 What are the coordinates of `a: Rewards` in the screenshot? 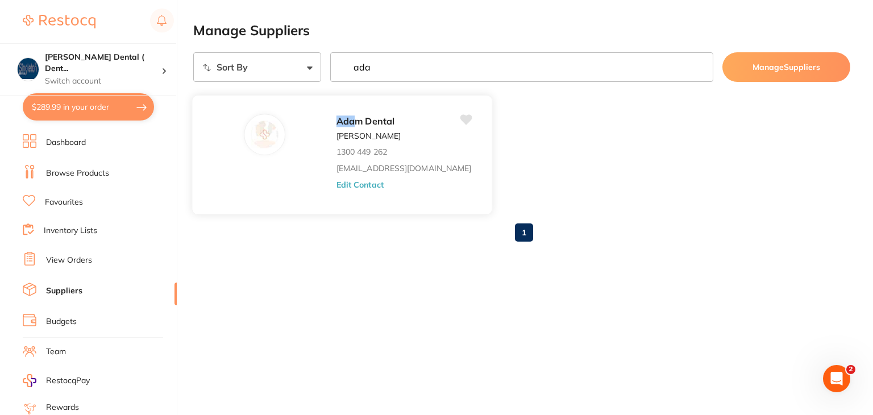 It's located at (63, 408).